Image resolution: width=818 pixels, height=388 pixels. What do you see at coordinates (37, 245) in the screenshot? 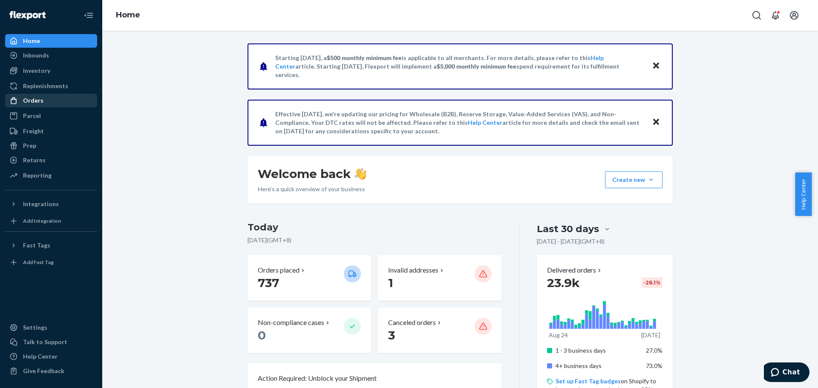
I see `div: Fast Tags` at bounding box center [37, 245].